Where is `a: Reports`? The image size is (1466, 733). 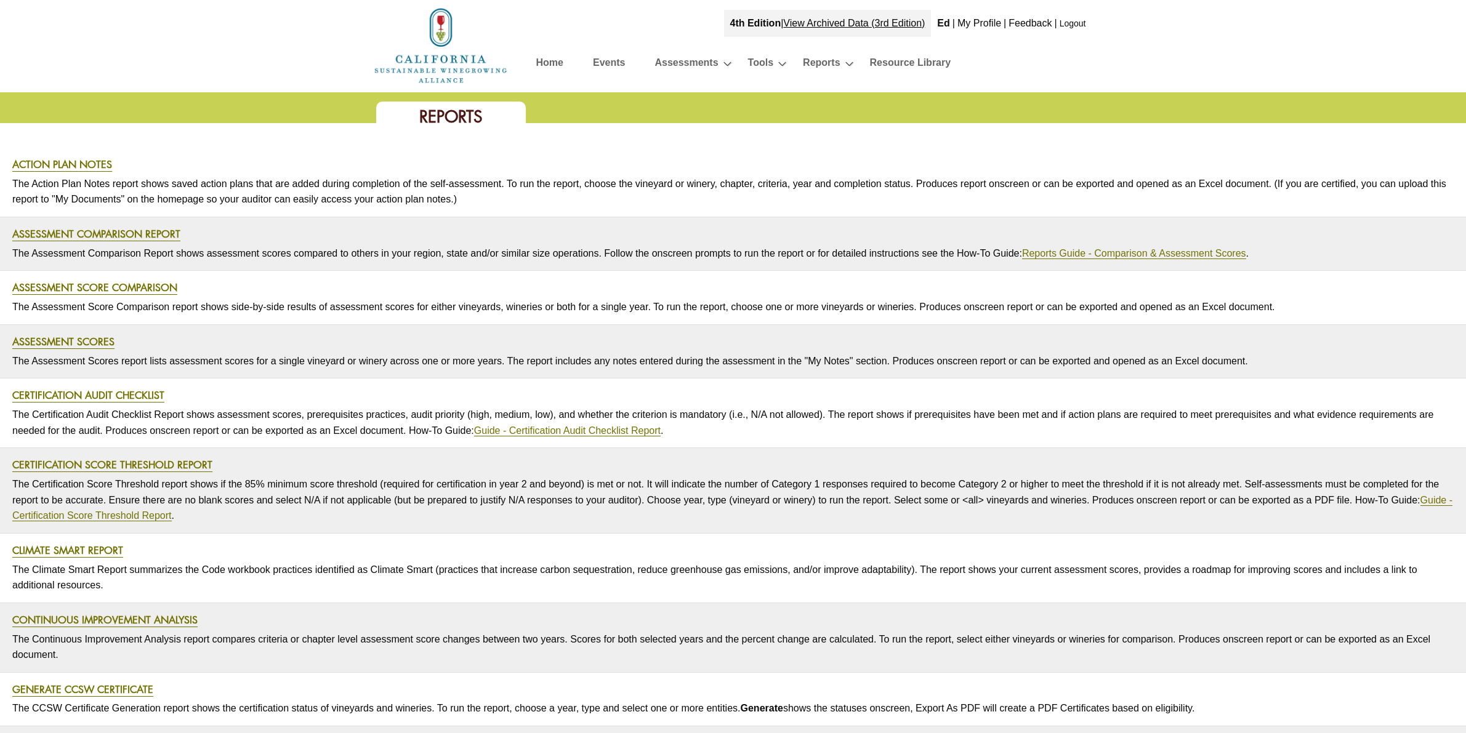
a: Reports is located at coordinates (822, 65).